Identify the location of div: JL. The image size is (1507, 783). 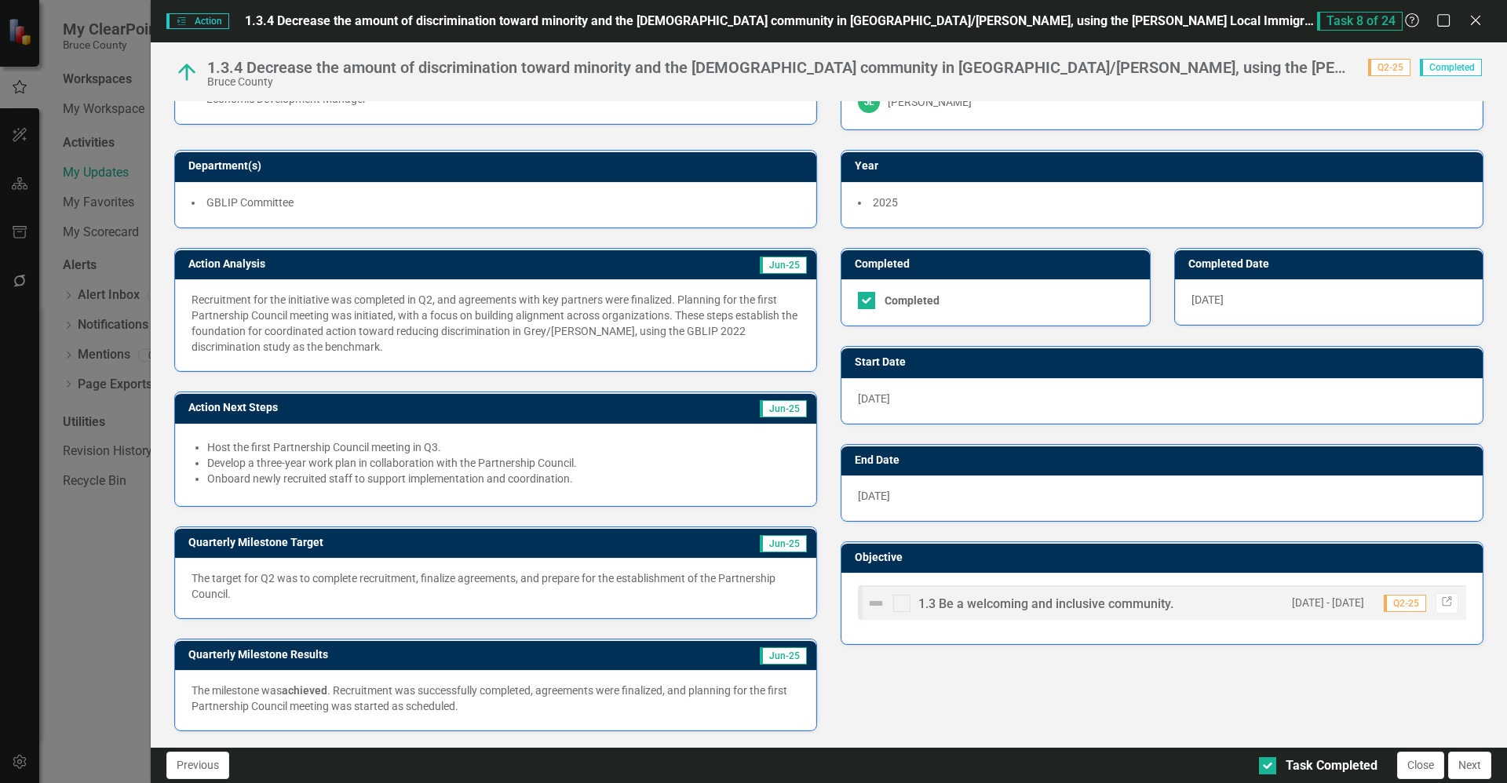
(869, 102).